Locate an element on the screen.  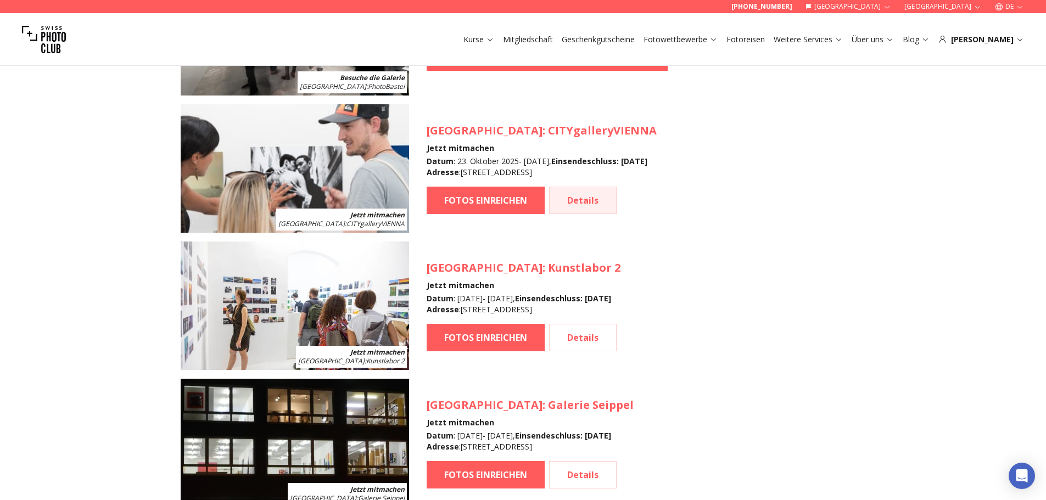
a: Kurse is located at coordinates (479, 40).